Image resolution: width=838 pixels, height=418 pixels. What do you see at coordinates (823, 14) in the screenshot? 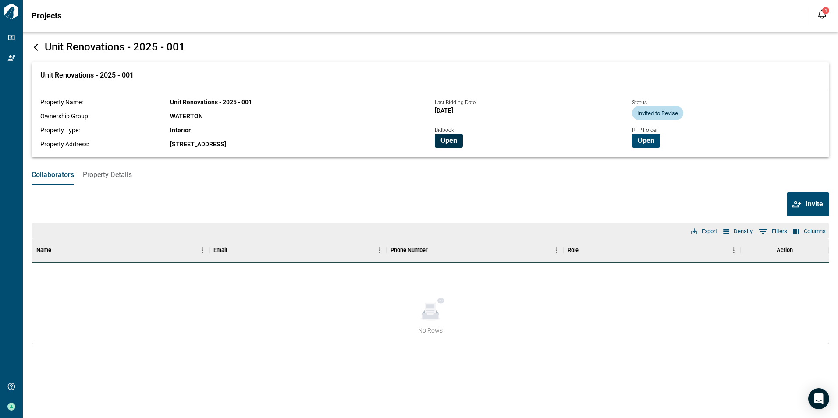
I see `button: Open notification feed` at bounding box center [823, 14].